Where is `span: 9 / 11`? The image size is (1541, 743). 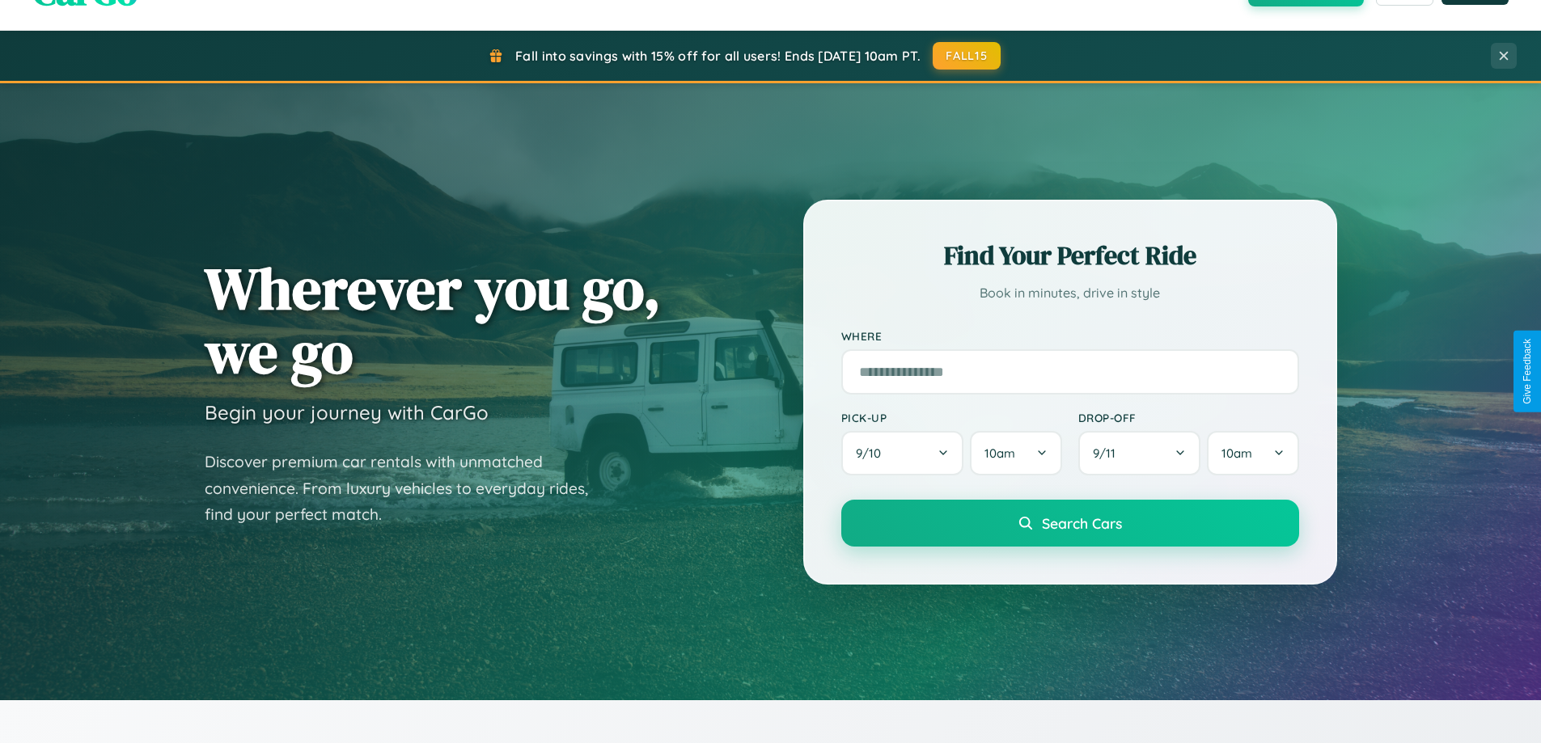 span: 9 / 11 is located at coordinates (1108, 453).